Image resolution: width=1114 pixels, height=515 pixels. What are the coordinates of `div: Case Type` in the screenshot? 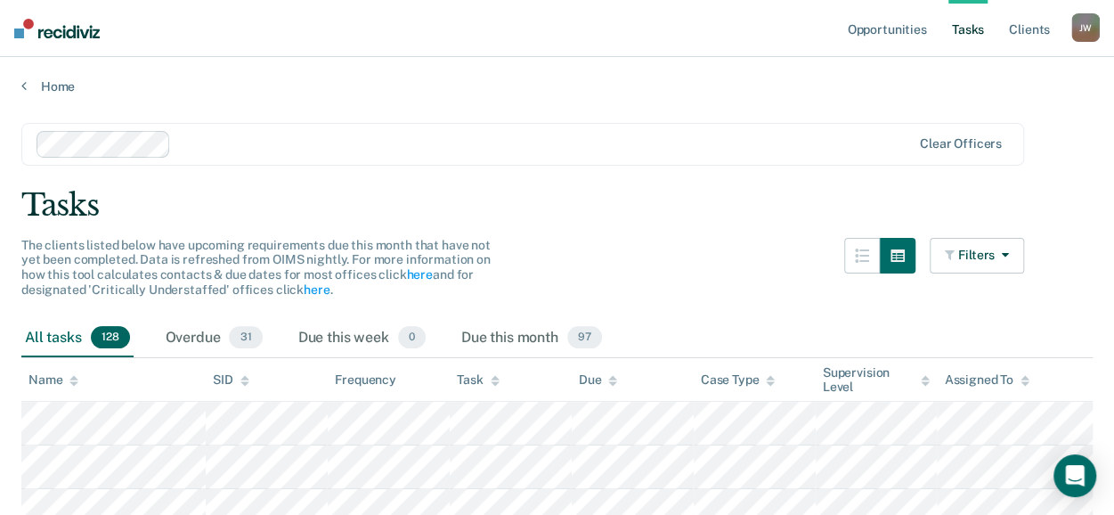 It's located at (738, 379).